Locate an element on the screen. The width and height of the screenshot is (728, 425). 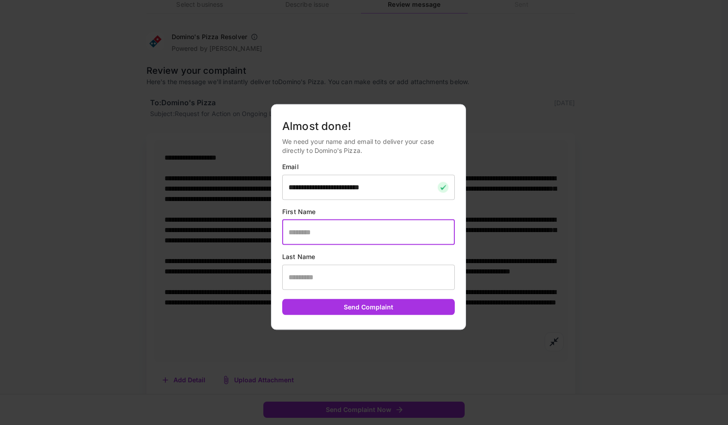
p: Last Name is located at coordinates (369, 256).